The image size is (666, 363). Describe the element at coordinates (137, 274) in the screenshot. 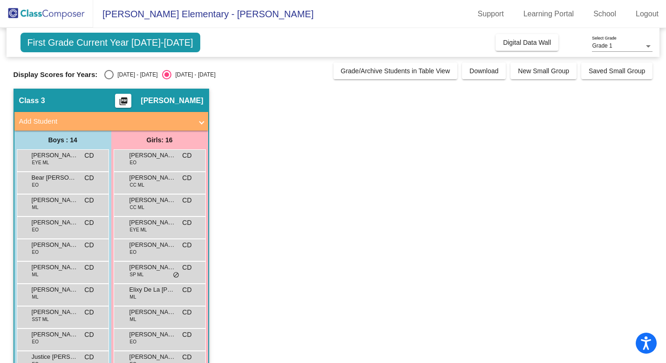

I see `span: SP ML` at that location.